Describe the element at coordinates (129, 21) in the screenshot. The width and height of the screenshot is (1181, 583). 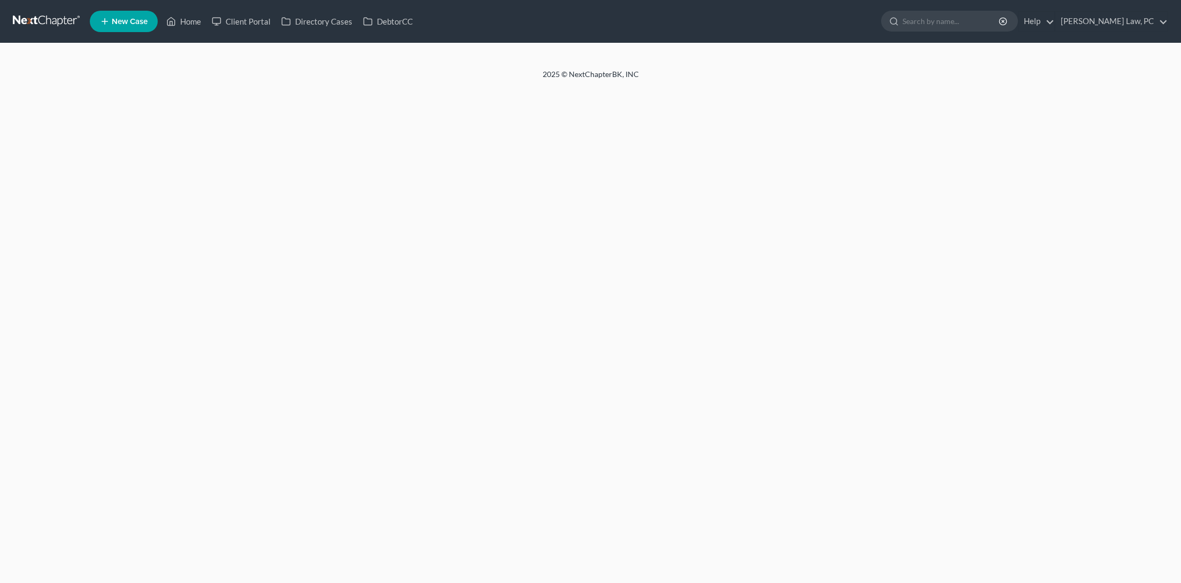
I see `span: New Case` at that location.